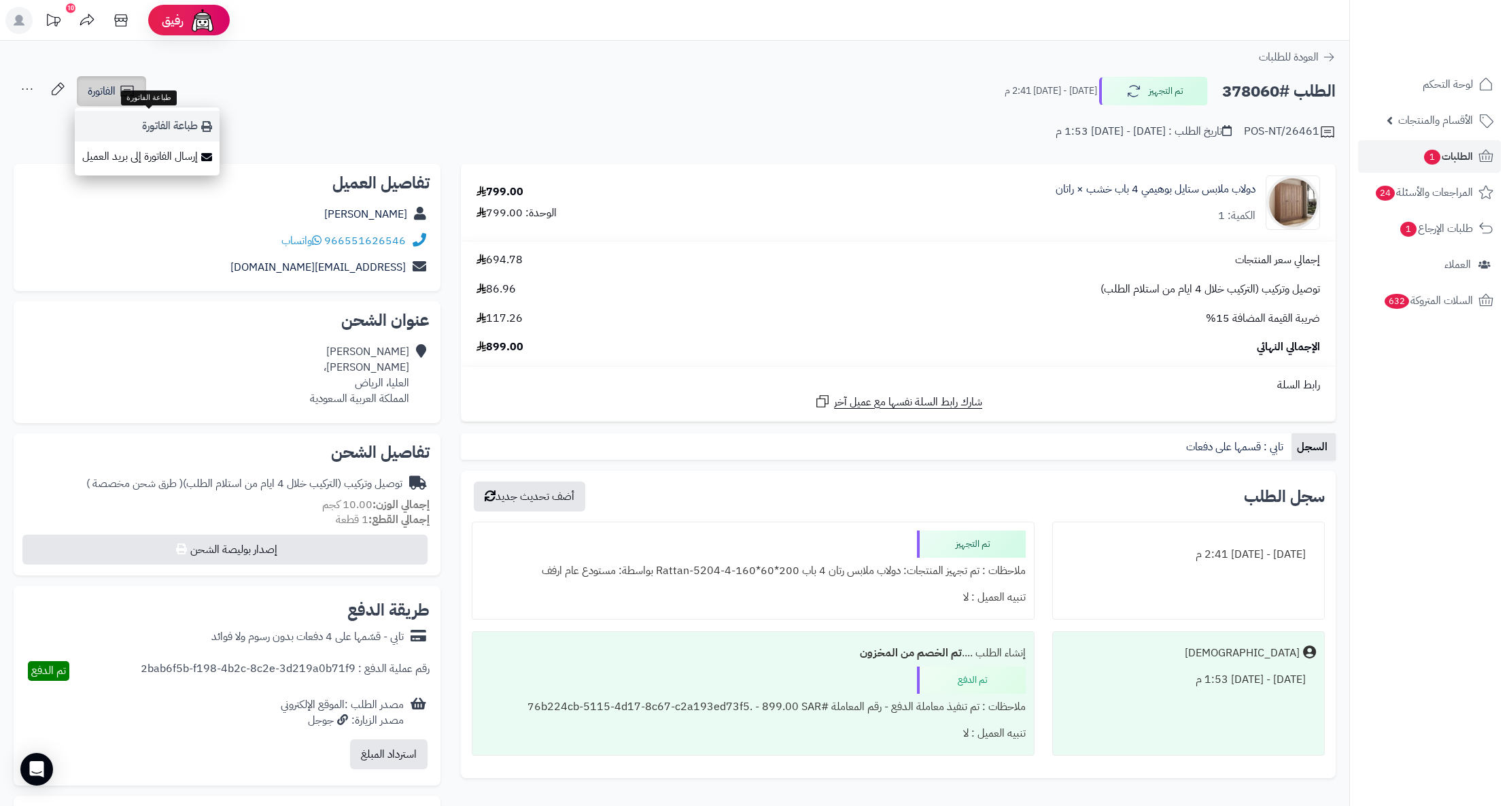  I want to click on small: 10.00 كجم, so click(376, 504).